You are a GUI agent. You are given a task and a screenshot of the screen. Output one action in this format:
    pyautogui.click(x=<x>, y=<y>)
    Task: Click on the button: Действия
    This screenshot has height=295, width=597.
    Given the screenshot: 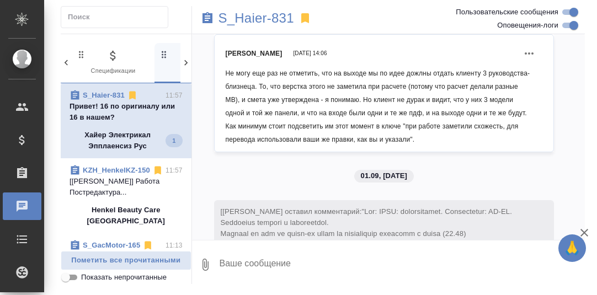 What is the action you would take?
    pyautogui.click(x=529, y=54)
    